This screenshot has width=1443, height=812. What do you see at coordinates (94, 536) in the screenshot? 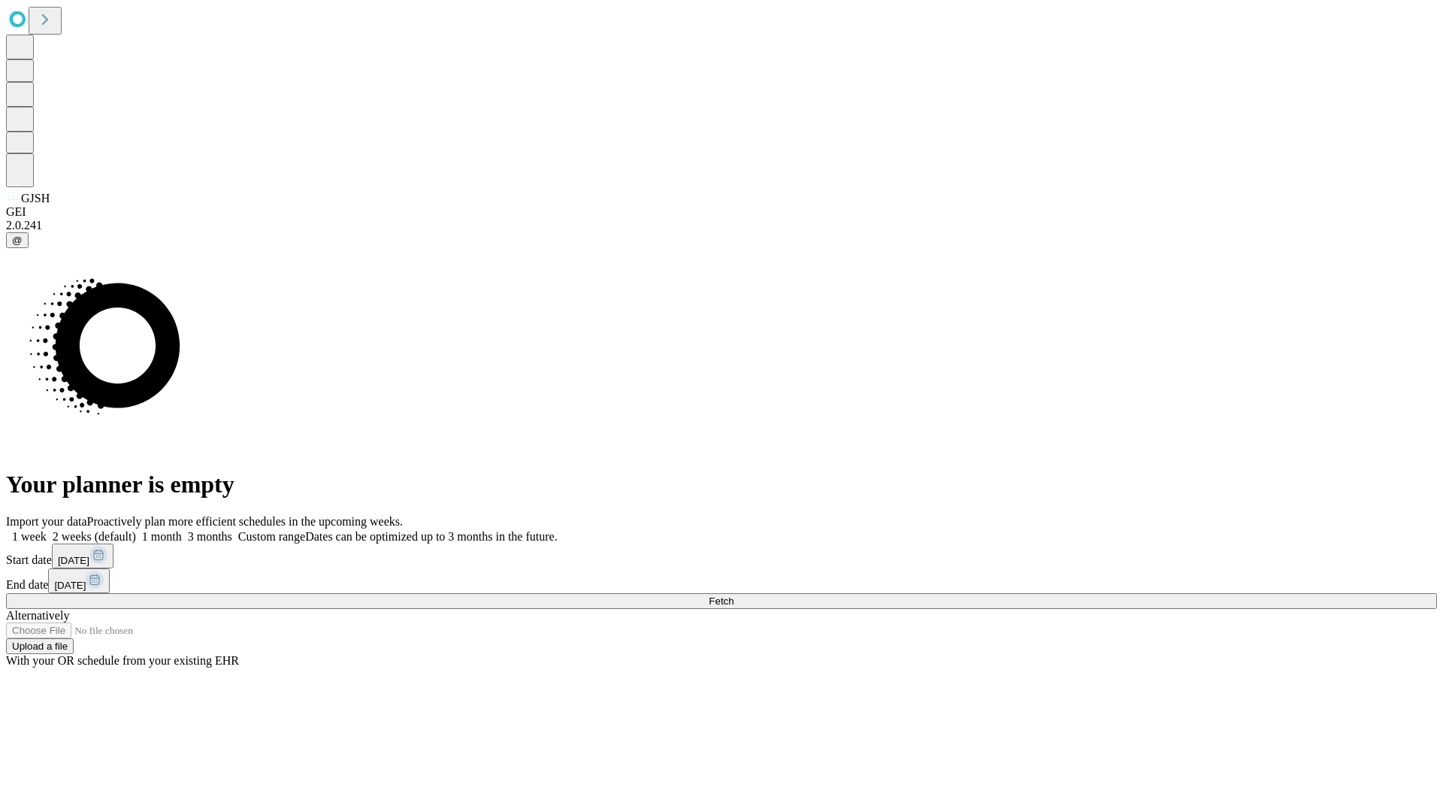
I see `span: 2 weeks (default)` at bounding box center [94, 536].